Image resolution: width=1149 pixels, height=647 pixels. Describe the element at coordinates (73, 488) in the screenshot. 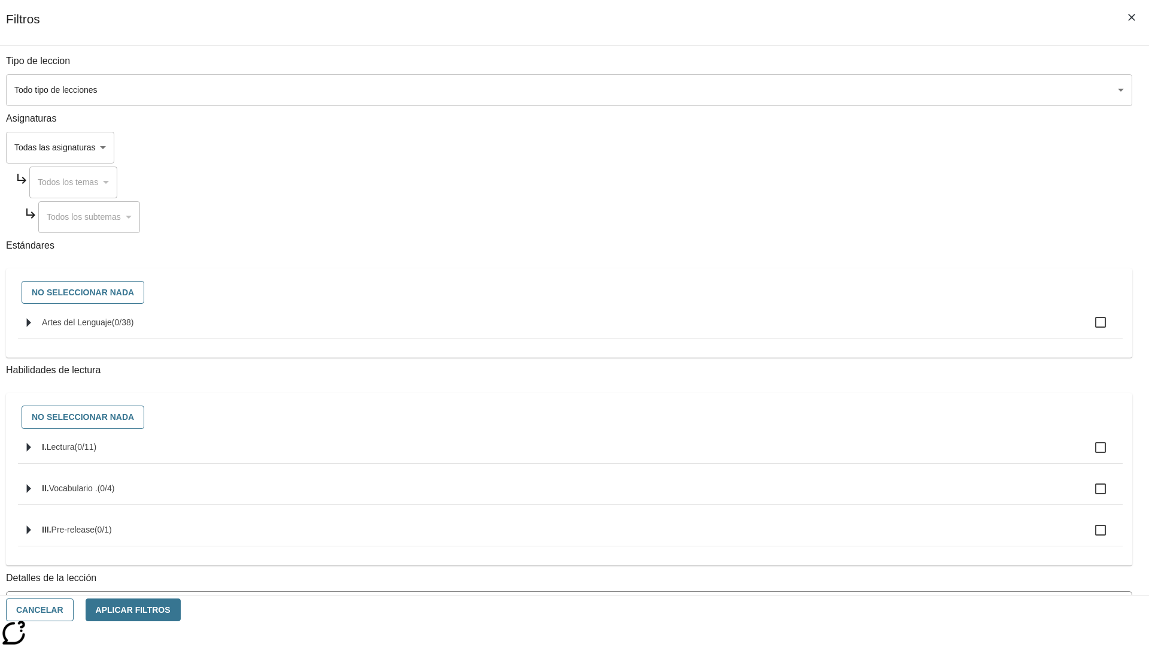

I see `span: Vocabulario .` at that location.